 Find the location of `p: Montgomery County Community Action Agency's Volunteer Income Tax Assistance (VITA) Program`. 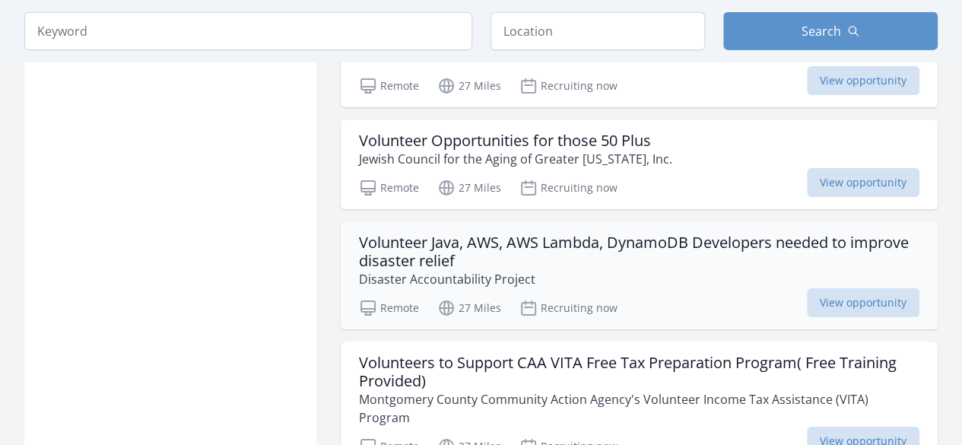

p: Montgomery County Community Action Agency's Volunteer Income Tax Assistance (VITA) Program is located at coordinates (639, 408).